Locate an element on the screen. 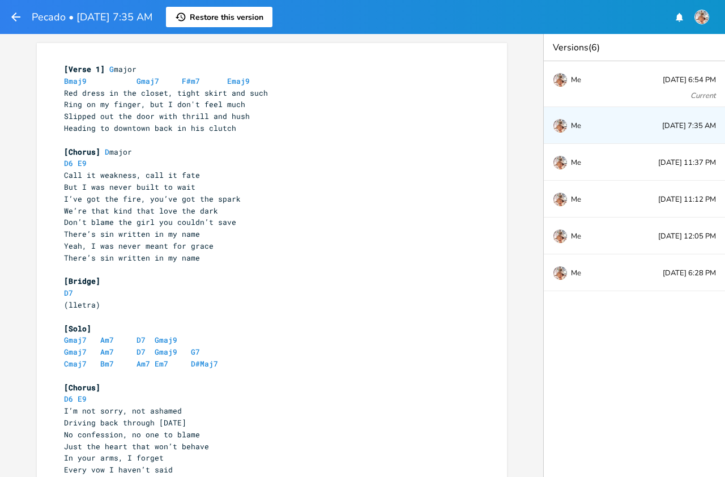 This screenshot has height=477, width=725. span: Slipped out the door with thrill and hush is located at coordinates (157, 116).